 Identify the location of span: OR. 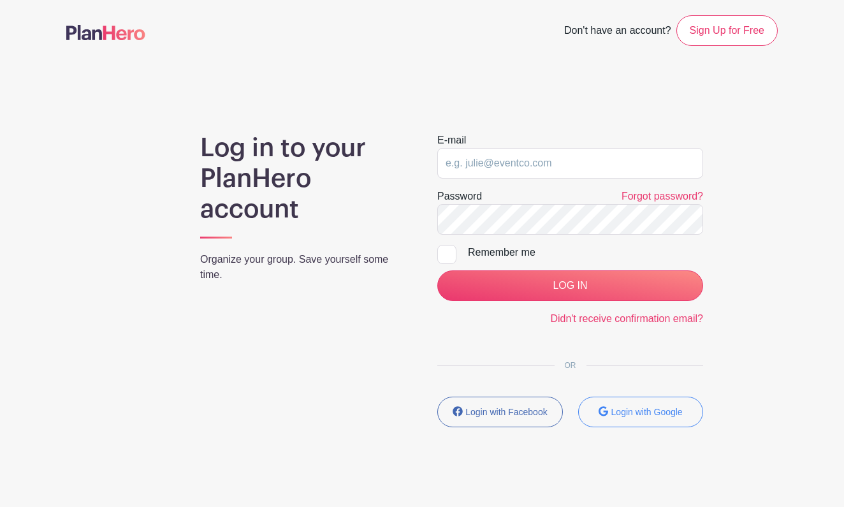
(571, 365).